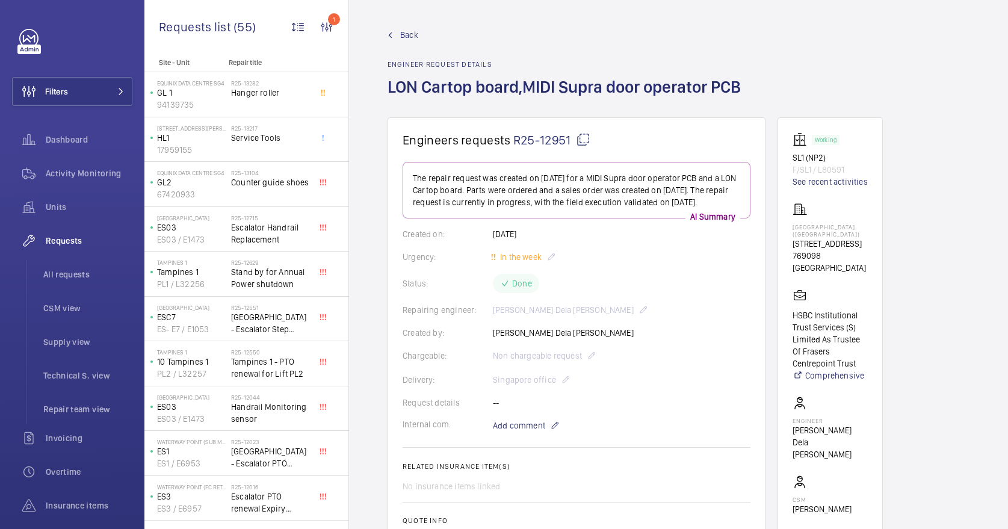 Image resolution: width=1008 pixels, height=529 pixels. What do you see at coordinates (89, 207) in the screenshot?
I see `span: Units` at bounding box center [89, 207].